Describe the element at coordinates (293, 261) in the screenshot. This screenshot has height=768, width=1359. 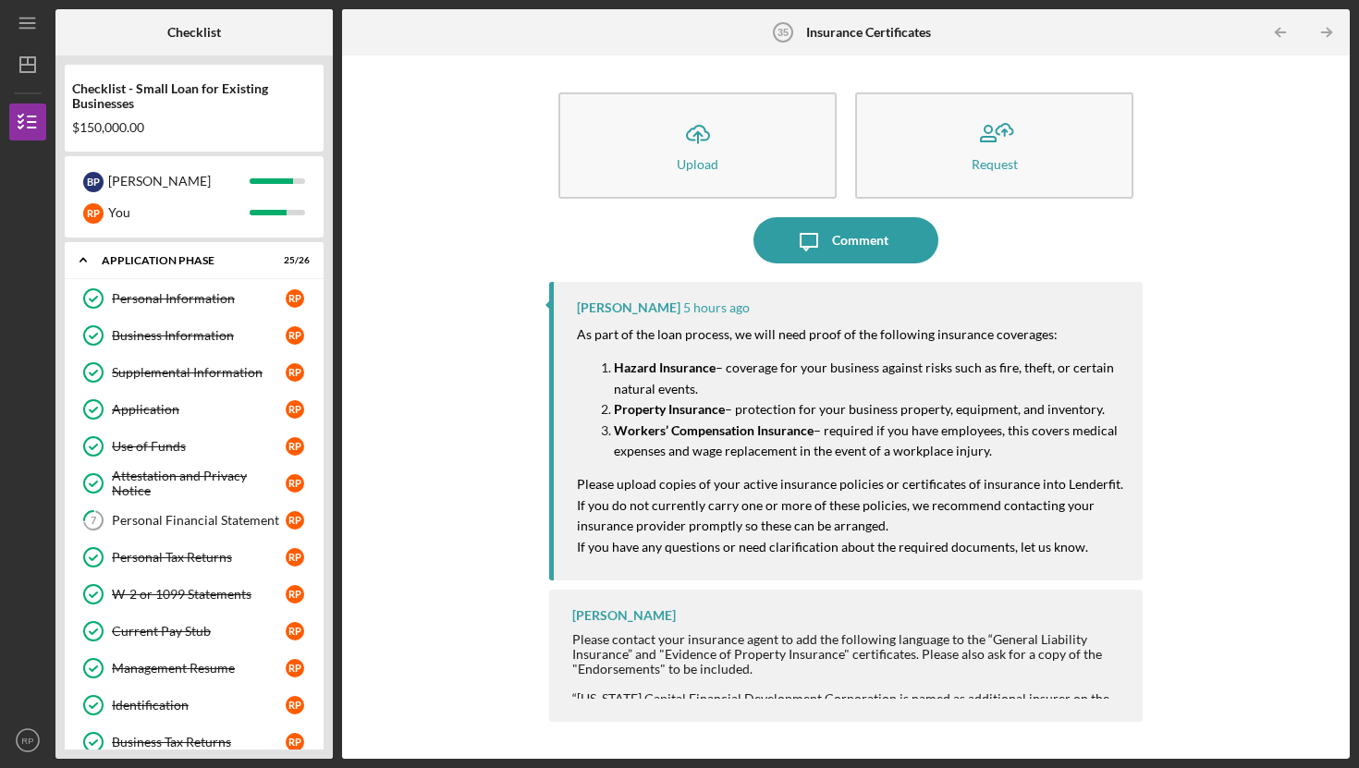
I see `div: 25 / 26` at that location.